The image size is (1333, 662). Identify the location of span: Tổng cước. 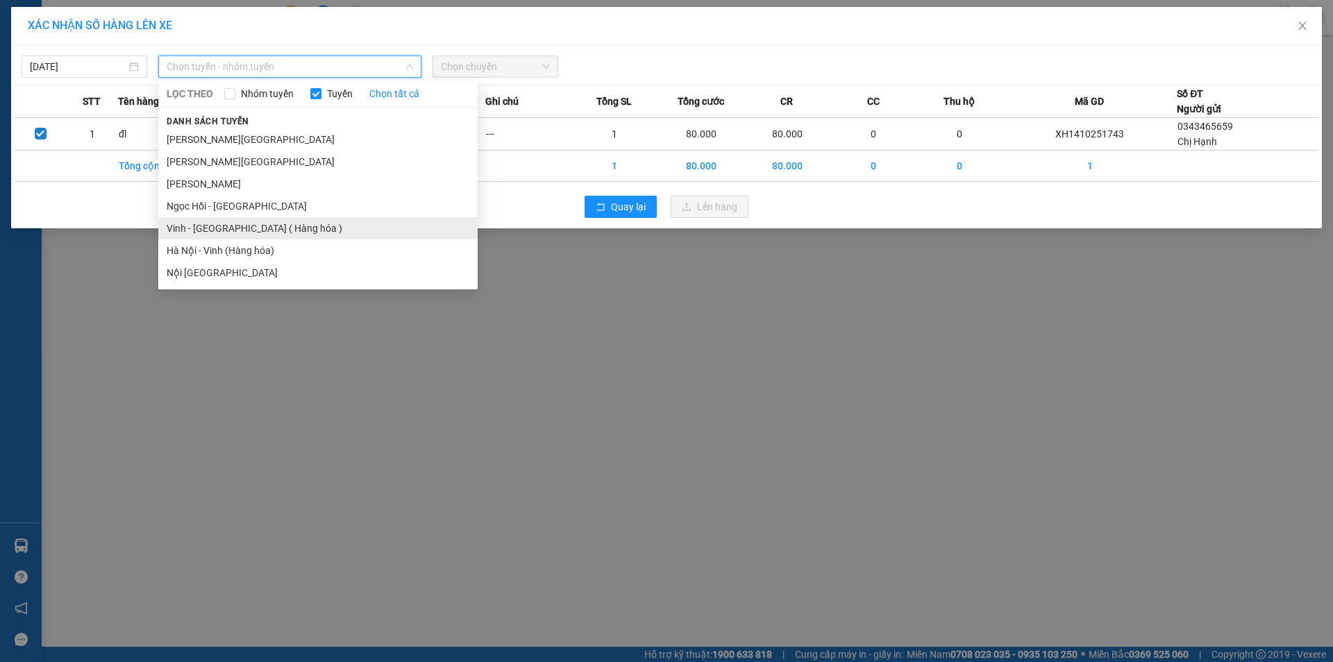
(700, 101).